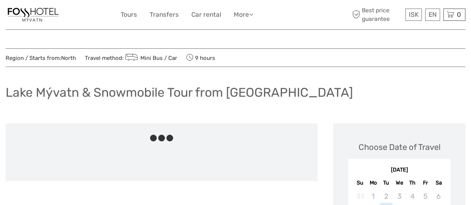  Describe the element at coordinates (360, 196) in the screenshot. I see `div: Not available Sunday, August 31st, 2025` at that location.